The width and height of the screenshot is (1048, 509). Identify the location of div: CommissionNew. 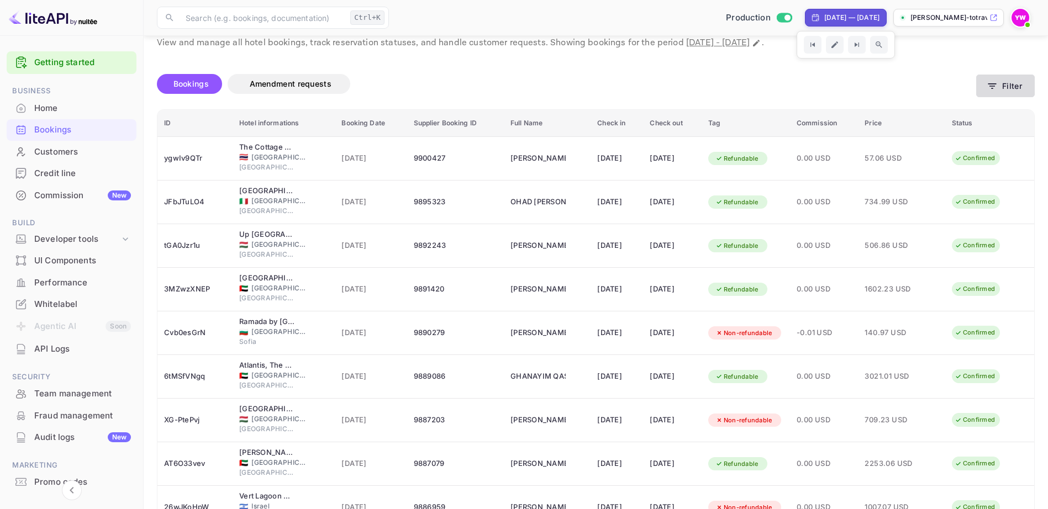
(71, 196).